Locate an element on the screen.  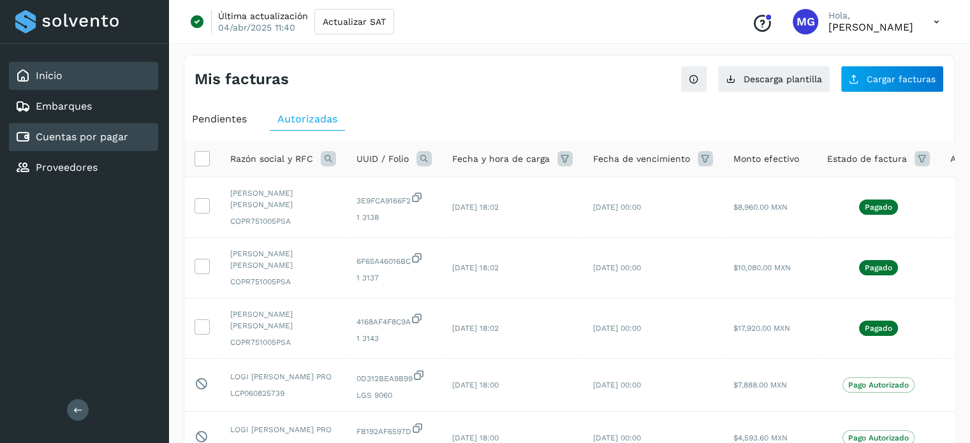
span: $7,888.00 MXN is located at coordinates (760, 385).